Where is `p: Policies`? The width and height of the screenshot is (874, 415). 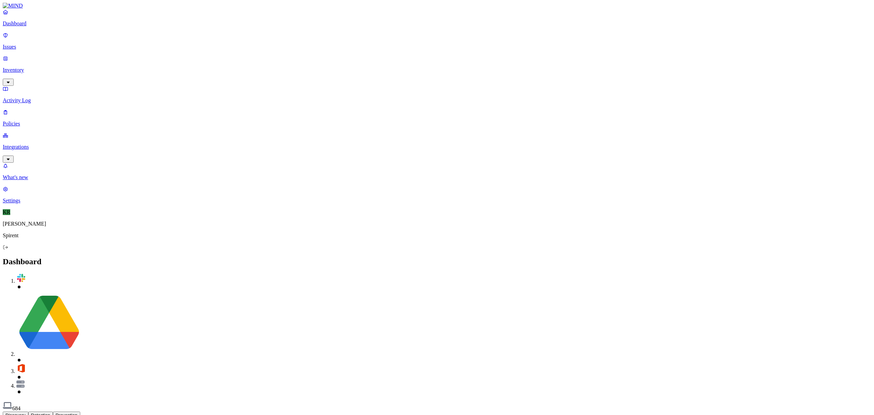
p: Policies is located at coordinates (437, 124).